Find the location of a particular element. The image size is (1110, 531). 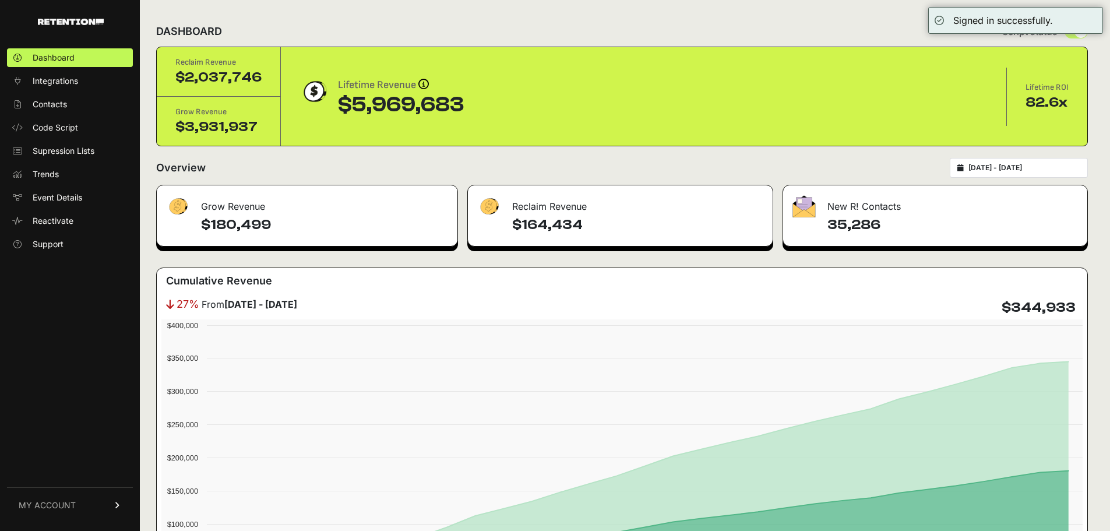

div: Lifetime ROI is located at coordinates (1047, 87).